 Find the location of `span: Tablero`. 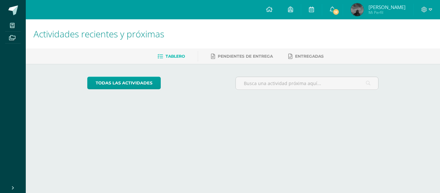

span: Tablero is located at coordinates (175, 56).